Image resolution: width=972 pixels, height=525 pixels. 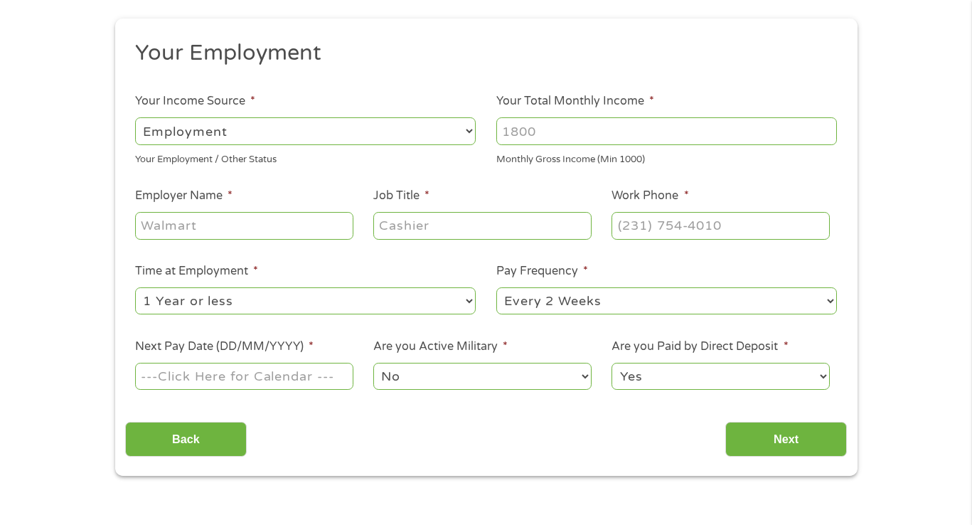 What do you see at coordinates (440, 346) in the screenshot?
I see `label: Are you Active Military` at bounding box center [440, 346].